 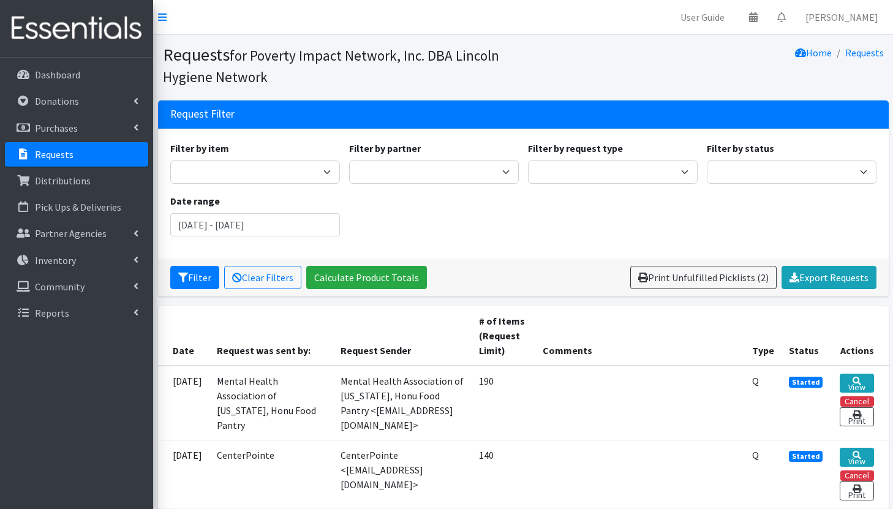 I want to click on label: Filter by partner, so click(x=385, y=148).